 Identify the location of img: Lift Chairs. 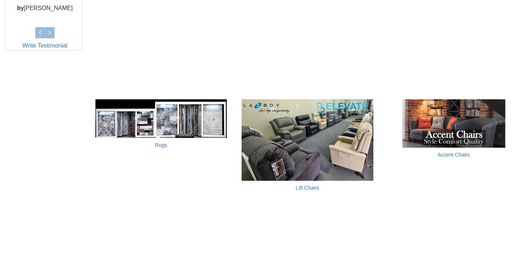
(308, 140).